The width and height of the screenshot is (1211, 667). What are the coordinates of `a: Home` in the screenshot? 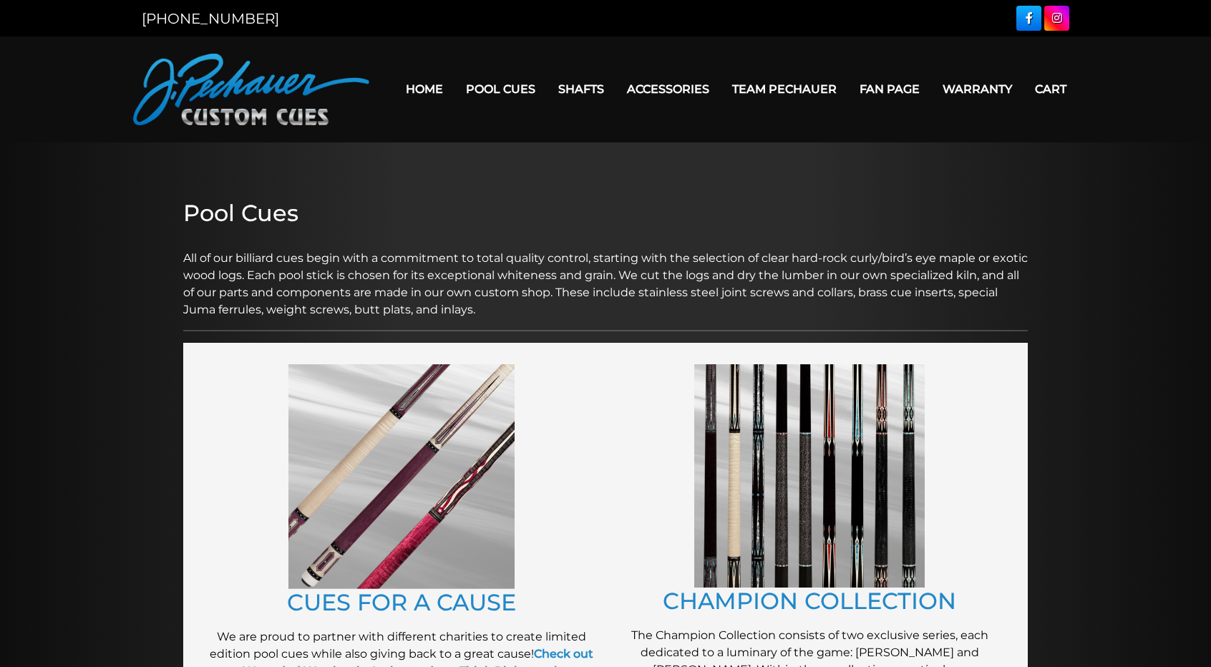 It's located at (425, 89).